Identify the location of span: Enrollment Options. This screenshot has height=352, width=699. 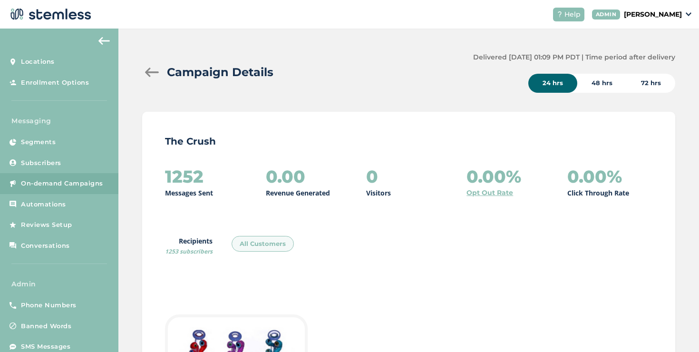
(55, 83).